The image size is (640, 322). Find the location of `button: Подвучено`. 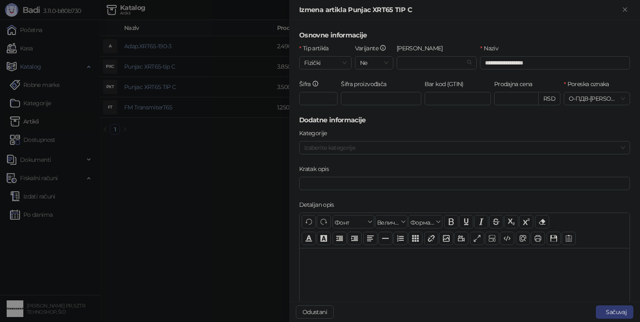

button: Подвучено is located at coordinates (466, 222).